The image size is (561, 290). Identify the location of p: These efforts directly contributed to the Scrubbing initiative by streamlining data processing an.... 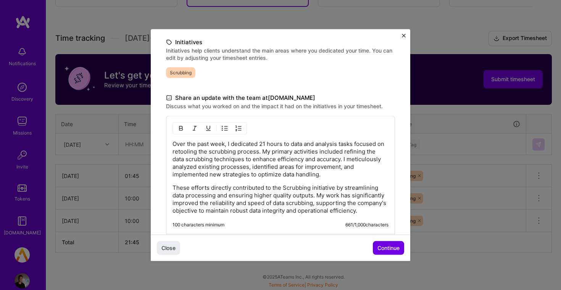
(280, 199).